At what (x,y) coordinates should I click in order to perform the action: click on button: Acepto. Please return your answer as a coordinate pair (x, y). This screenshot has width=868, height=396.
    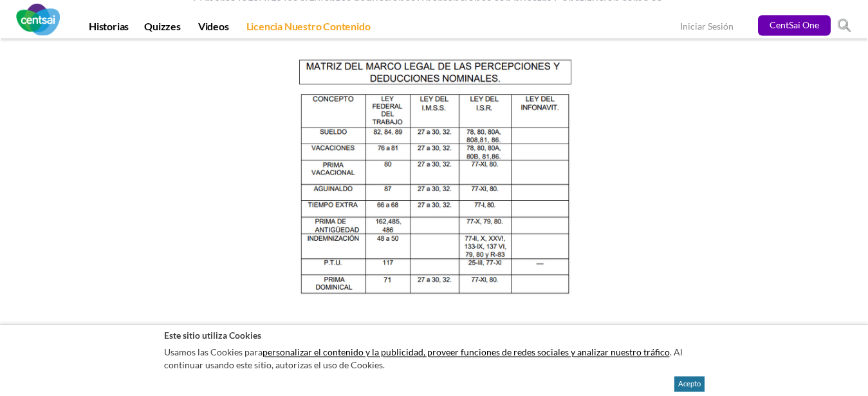
    Looking at the image, I should click on (689, 383).